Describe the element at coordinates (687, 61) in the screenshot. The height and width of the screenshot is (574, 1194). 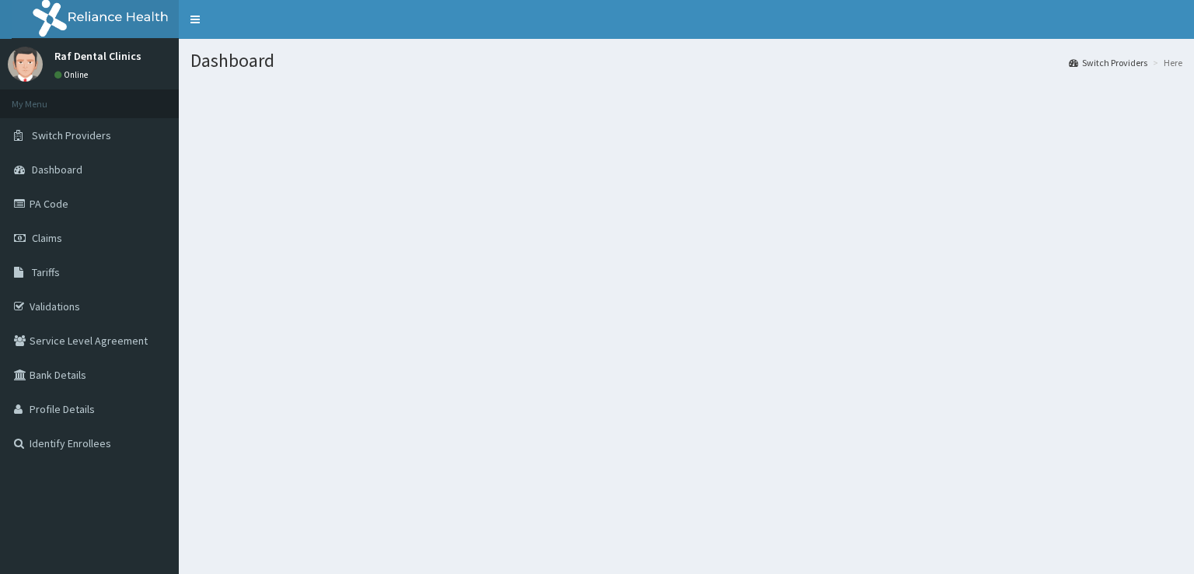
I see `h1: Dashboard` at that location.